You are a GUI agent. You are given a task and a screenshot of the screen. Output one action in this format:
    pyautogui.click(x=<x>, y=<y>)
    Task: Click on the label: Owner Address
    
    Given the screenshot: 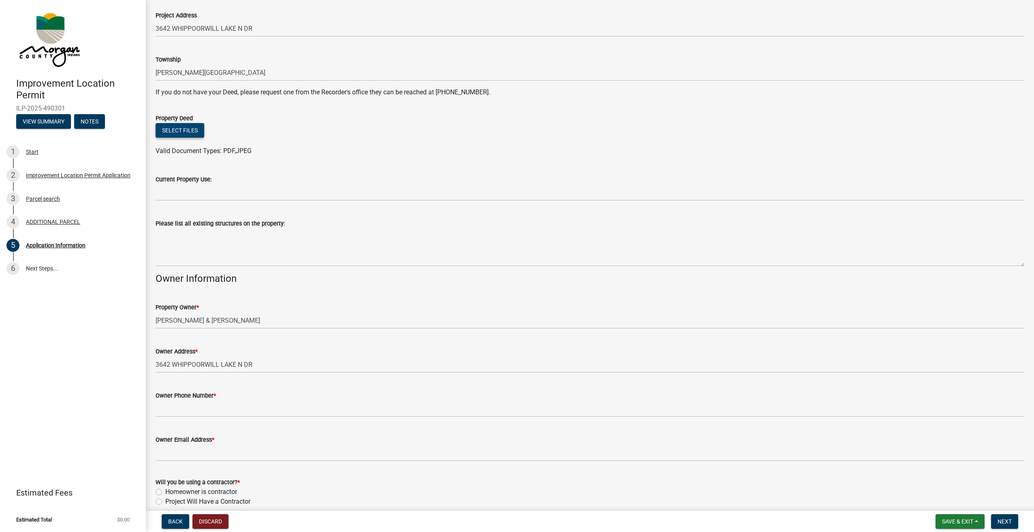 What is the action you would take?
    pyautogui.click(x=177, y=352)
    